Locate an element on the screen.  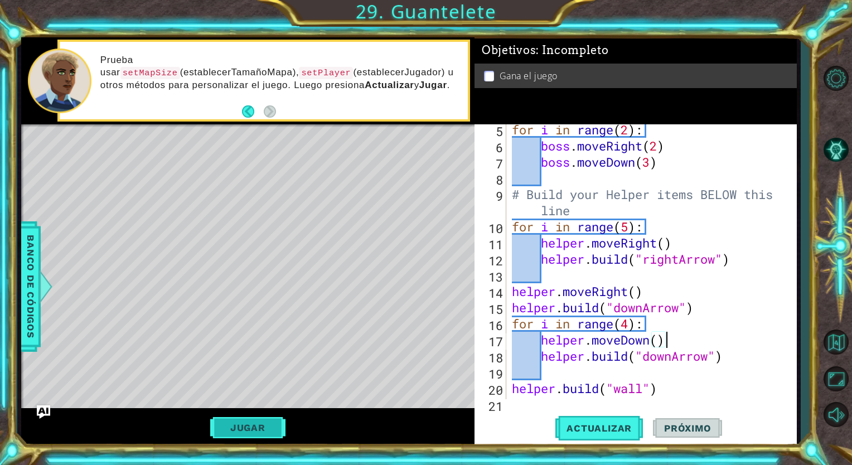
div: 20 is located at coordinates (491, 390).